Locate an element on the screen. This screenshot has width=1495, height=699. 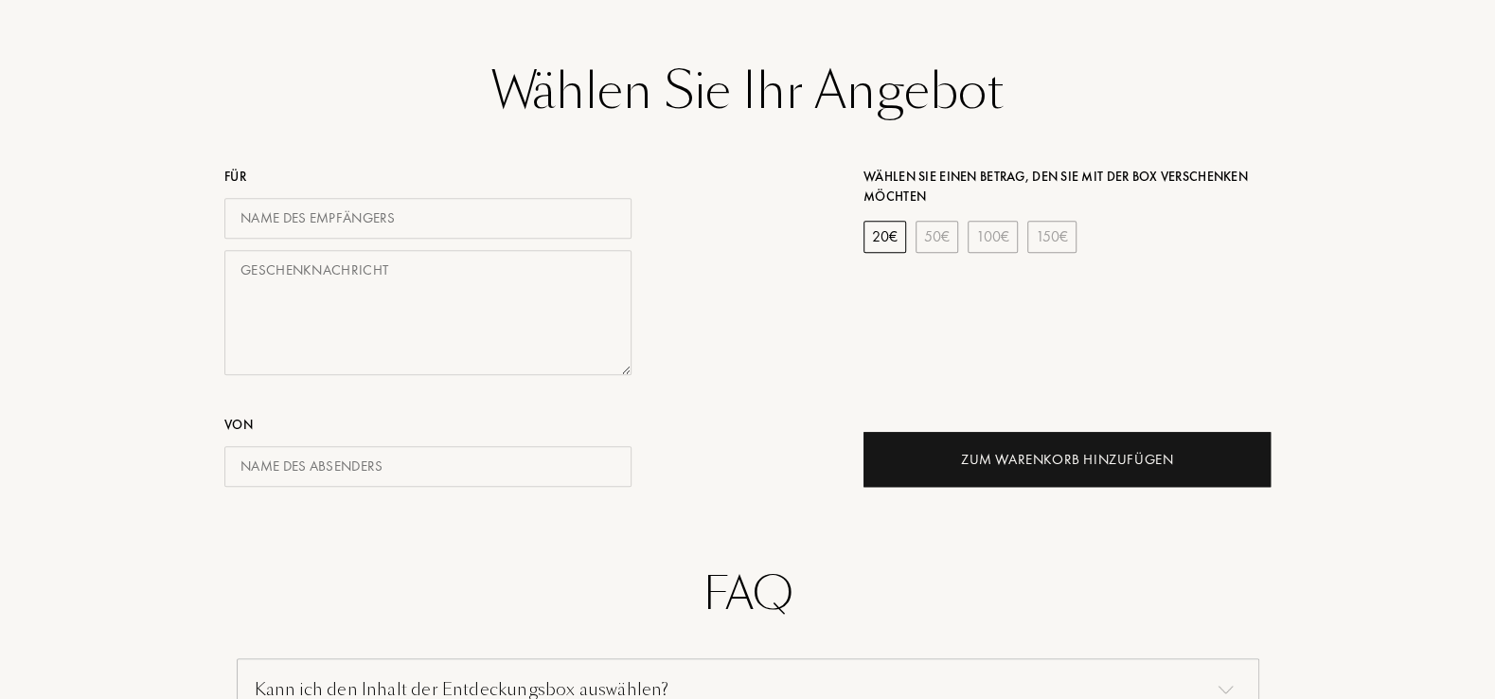
div: 150 € is located at coordinates (1052, 237).